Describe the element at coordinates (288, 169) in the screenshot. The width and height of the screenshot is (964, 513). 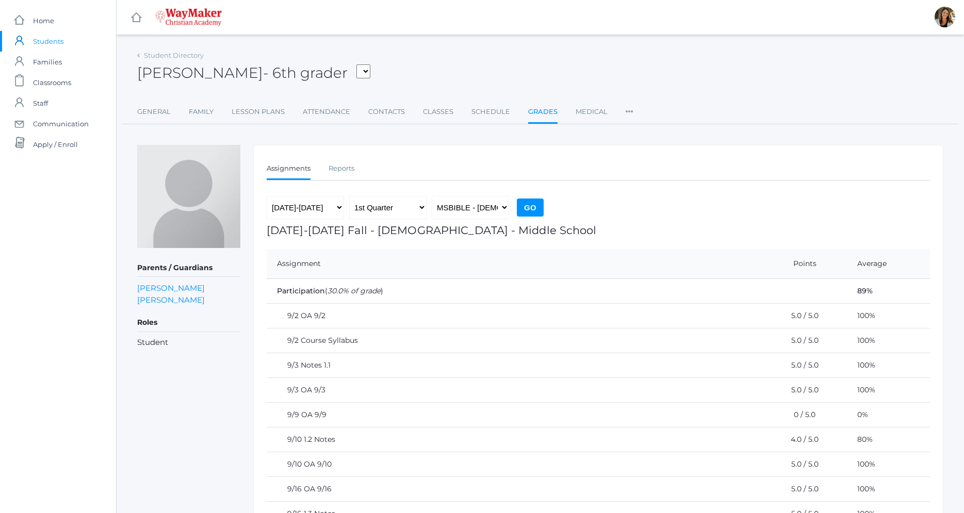
I see `a: Assignments` at that location.